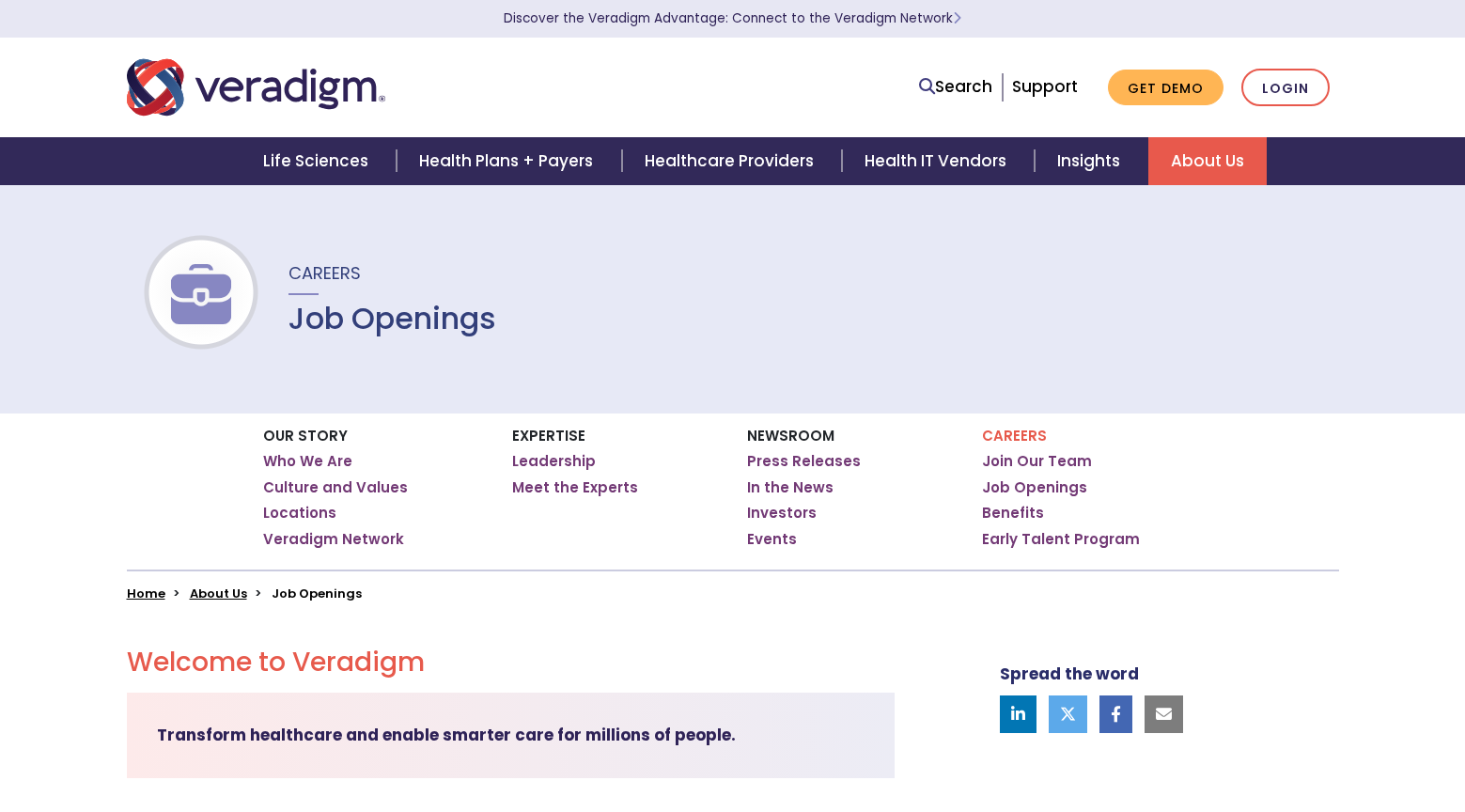  I want to click on a: Search, so click(956, 86).